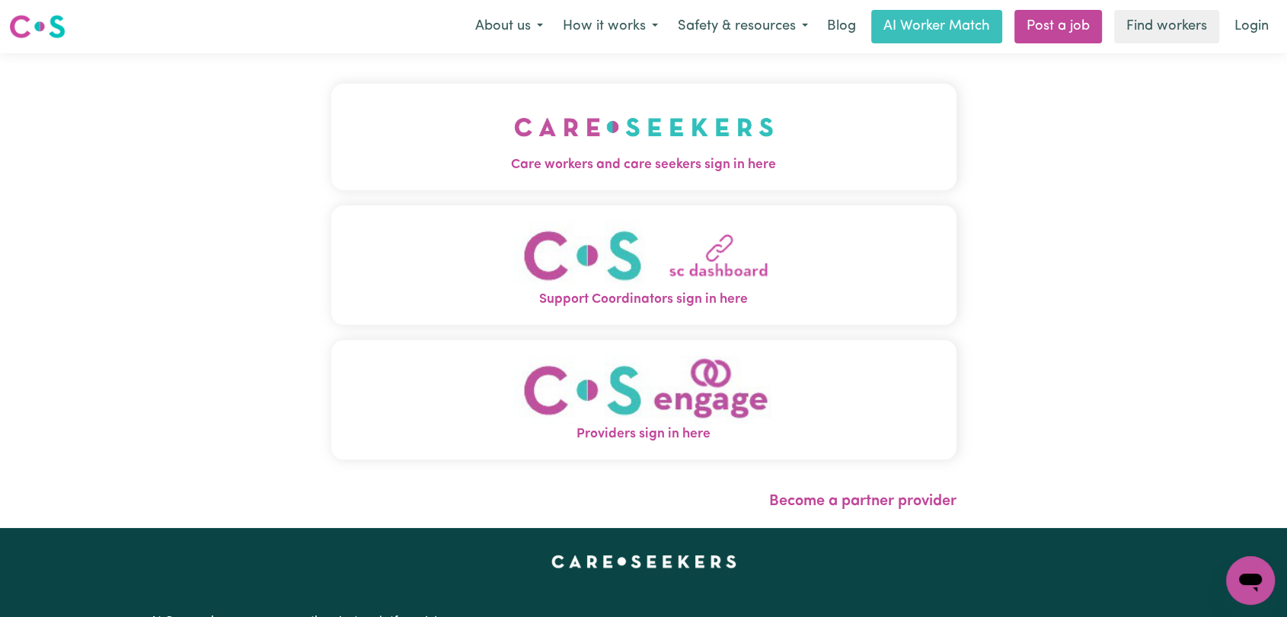  What do you see at coordinates (643, 137) in the screenshot?
I see `button: Care workers and care seekers sign in here` at bounding box center [643, 137].